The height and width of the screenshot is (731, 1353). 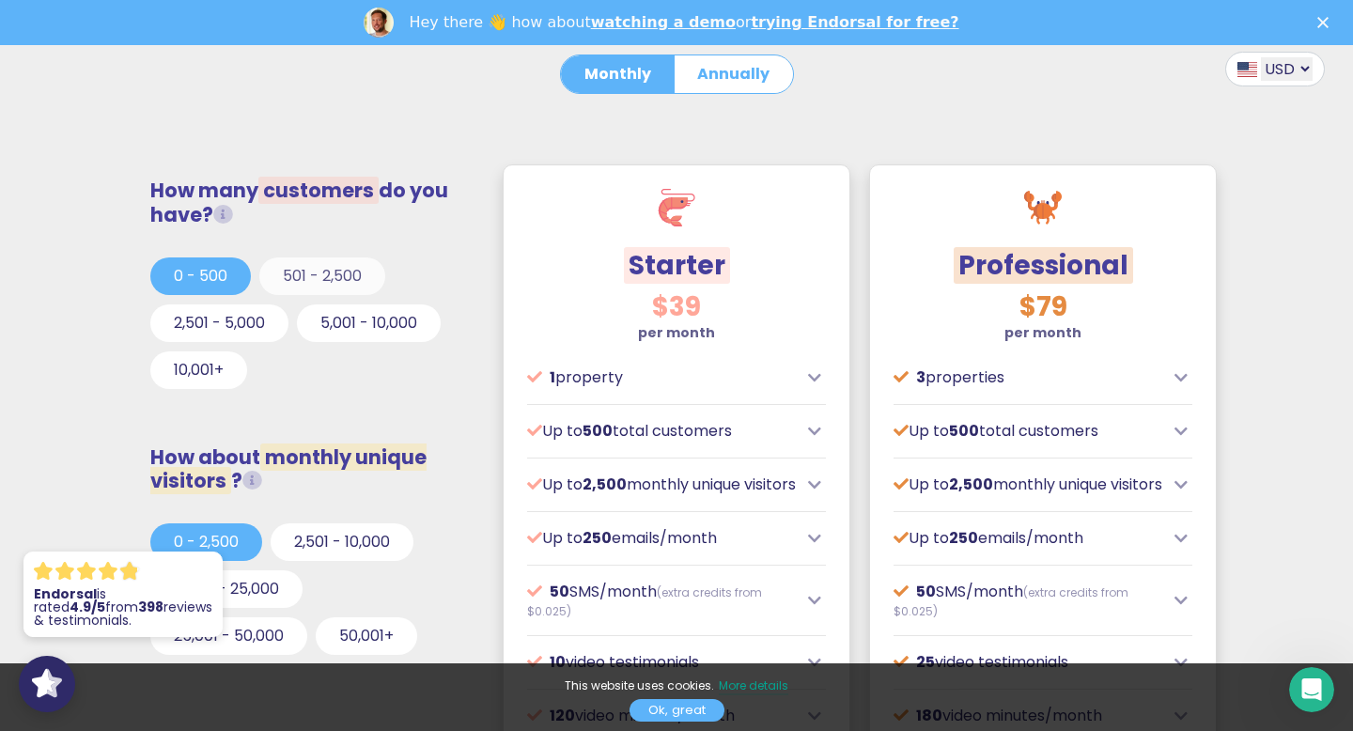 I want to click on img: Profile image for Dean, so click(x=379, y=23).